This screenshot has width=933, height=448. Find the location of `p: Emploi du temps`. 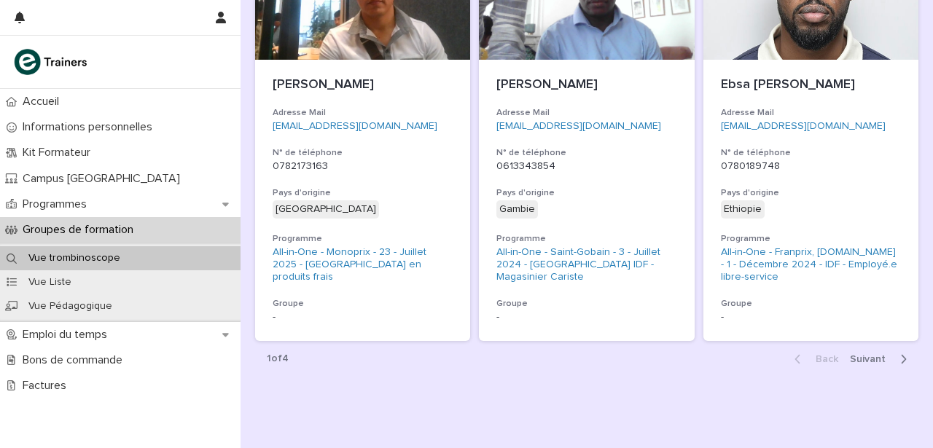

p: Emploi du temps is located at coordinates (68, 335).